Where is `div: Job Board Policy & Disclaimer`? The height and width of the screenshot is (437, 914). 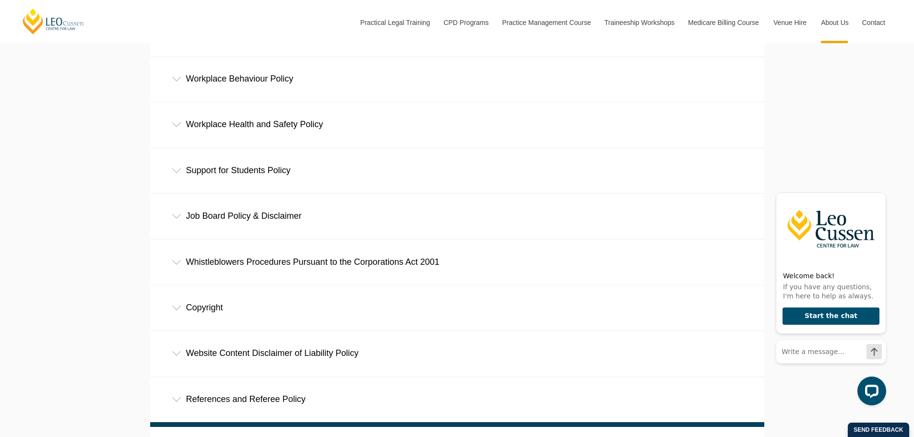
div: Job Board Policy & Disclaimer is located at coordinates (457, 216).